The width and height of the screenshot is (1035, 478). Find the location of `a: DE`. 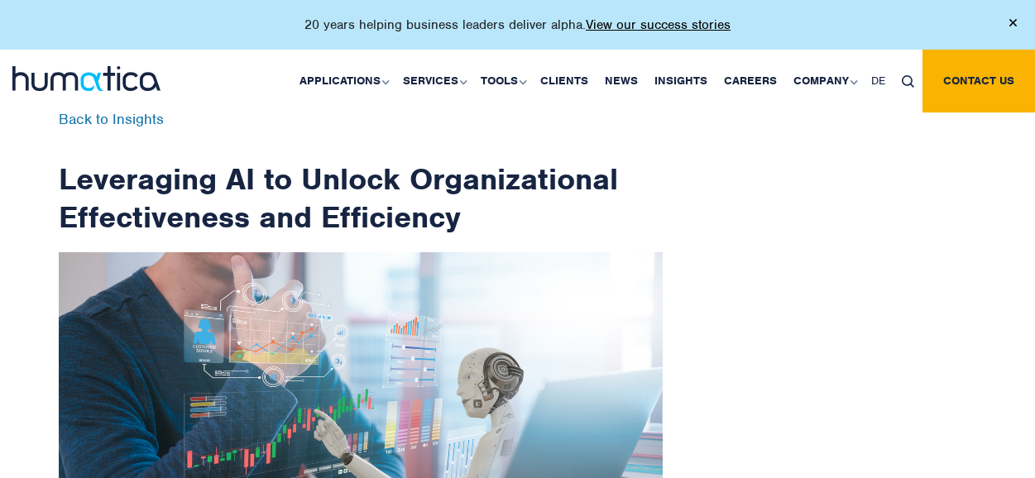

a: DE is located at coordinates (878, 81).